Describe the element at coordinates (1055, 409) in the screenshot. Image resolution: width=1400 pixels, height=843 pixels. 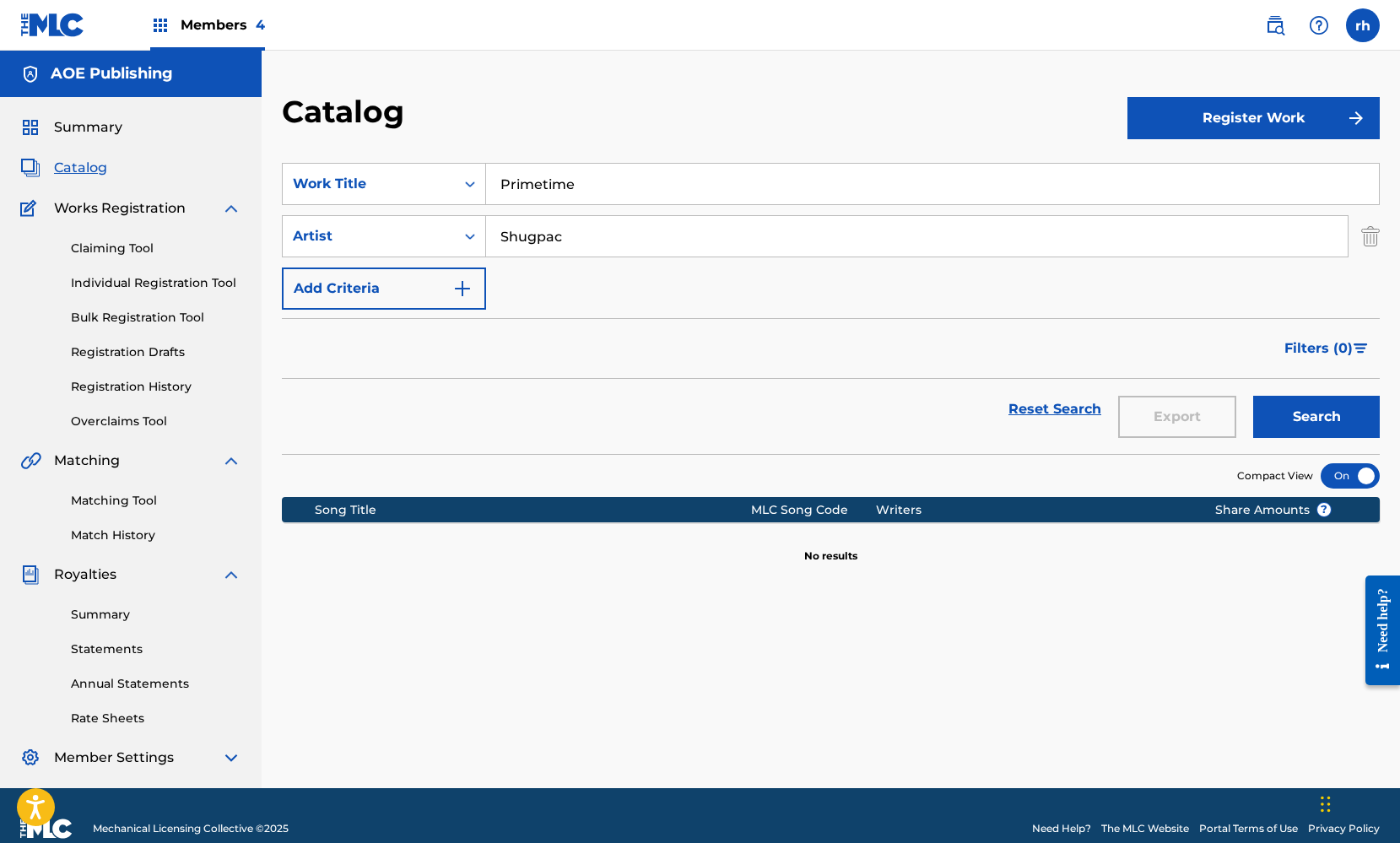
I see `a: Reset Search` at that location.